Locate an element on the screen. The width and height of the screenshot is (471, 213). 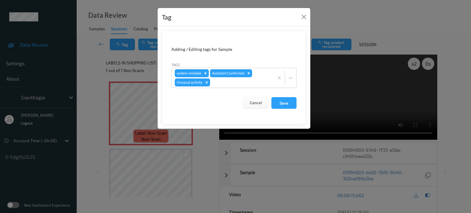
div: Adding / Editing tags for Sample is located at coordinates (234, 49).